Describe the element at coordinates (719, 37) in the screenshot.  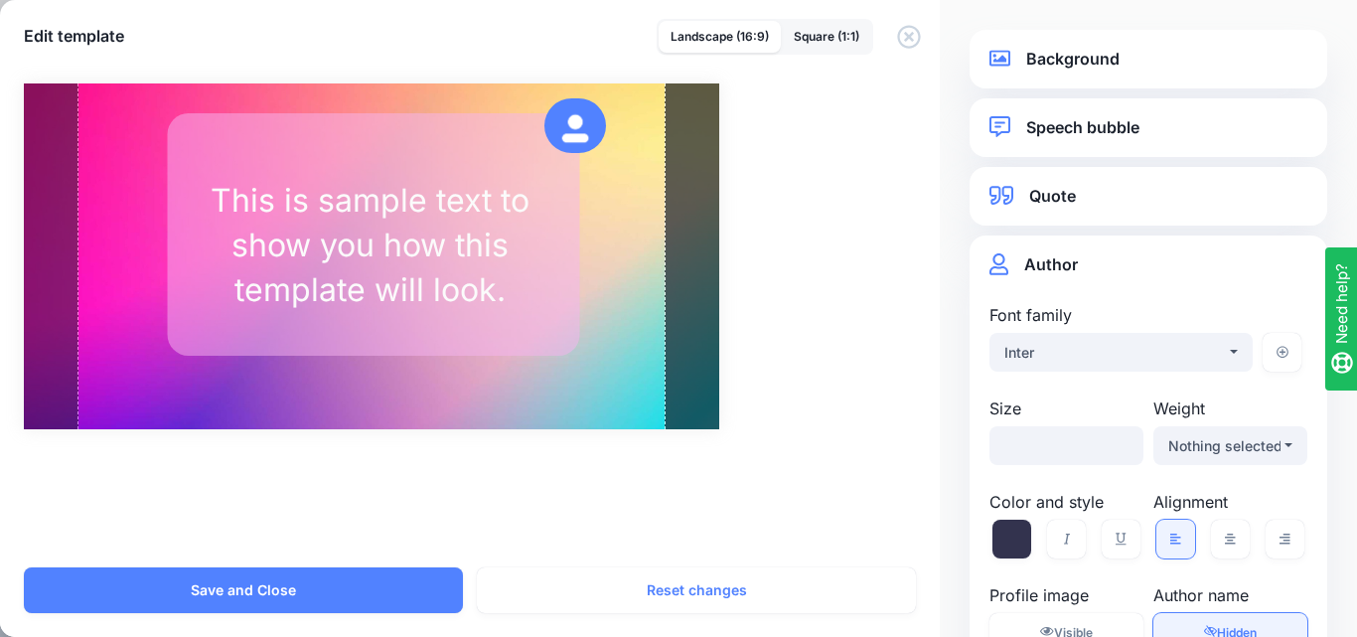
I see `a: Landscape (16:9)` at that location.